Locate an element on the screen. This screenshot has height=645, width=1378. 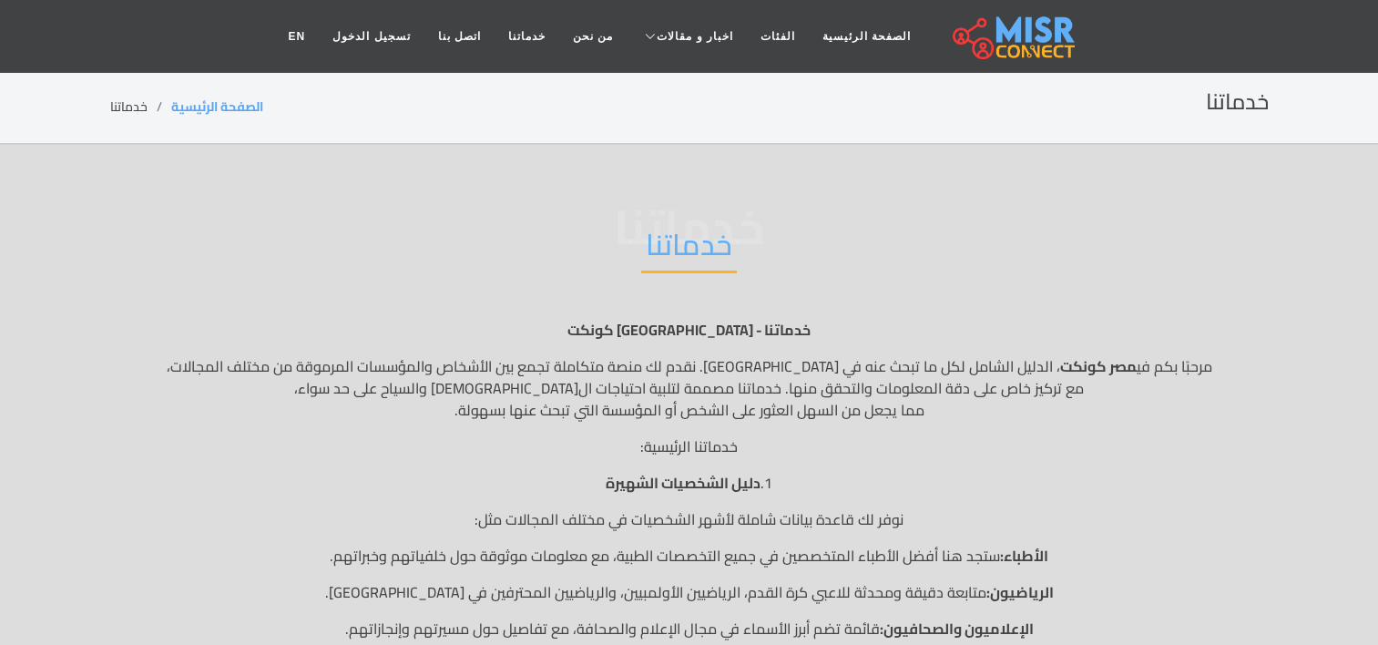
img: main.misr_connect is located at coordinates (1014, 36).